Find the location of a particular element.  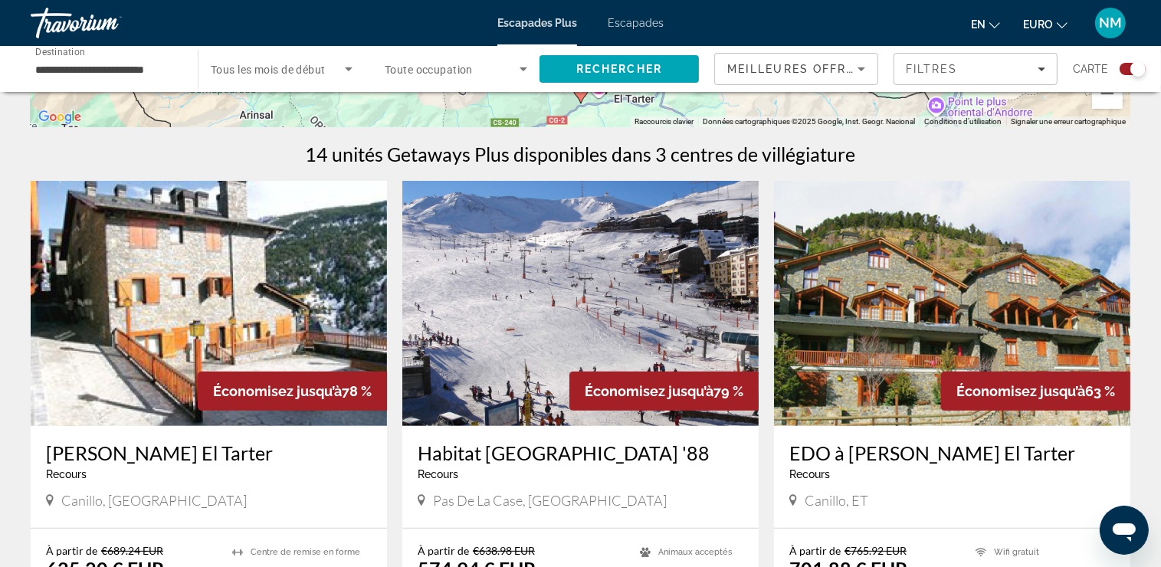

span: Rechercher is located at coordinates (619, 69).